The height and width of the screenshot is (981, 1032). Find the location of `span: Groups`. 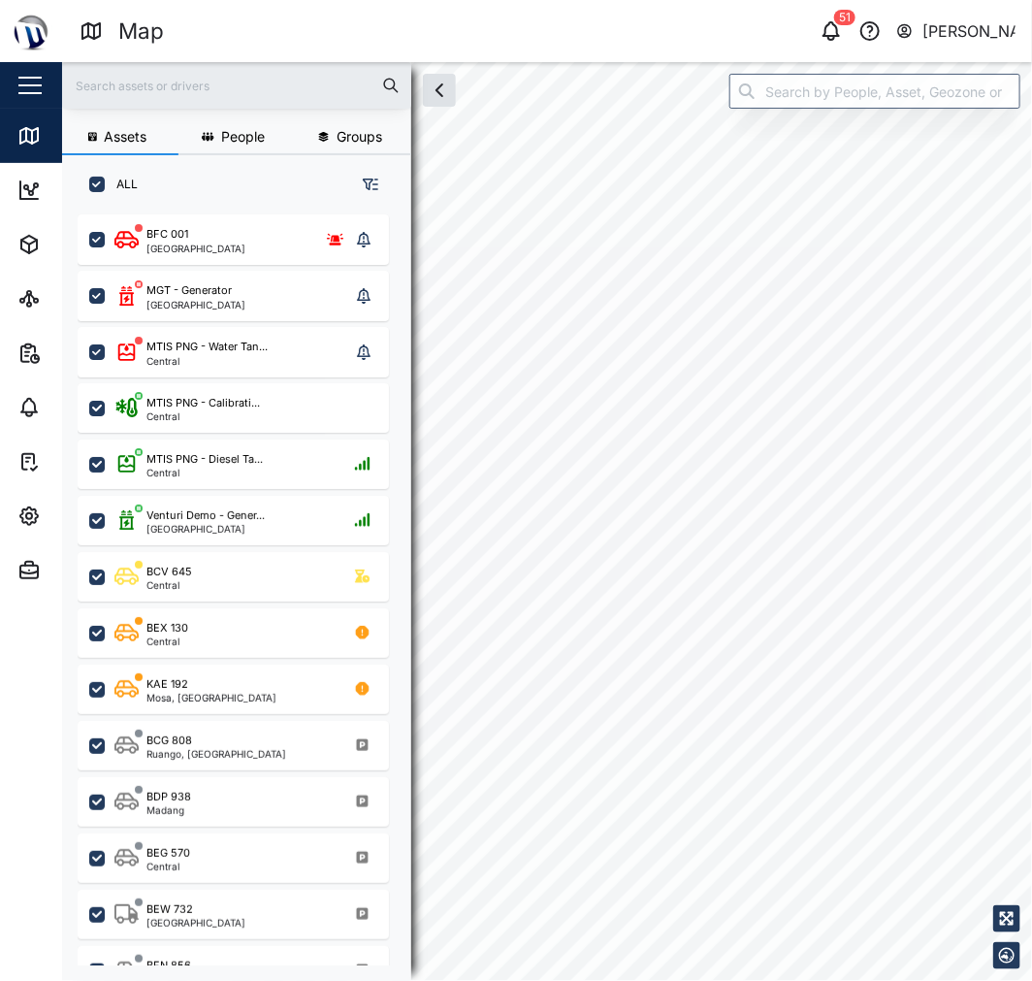

span: Groups is located at coordinates (359, 137).